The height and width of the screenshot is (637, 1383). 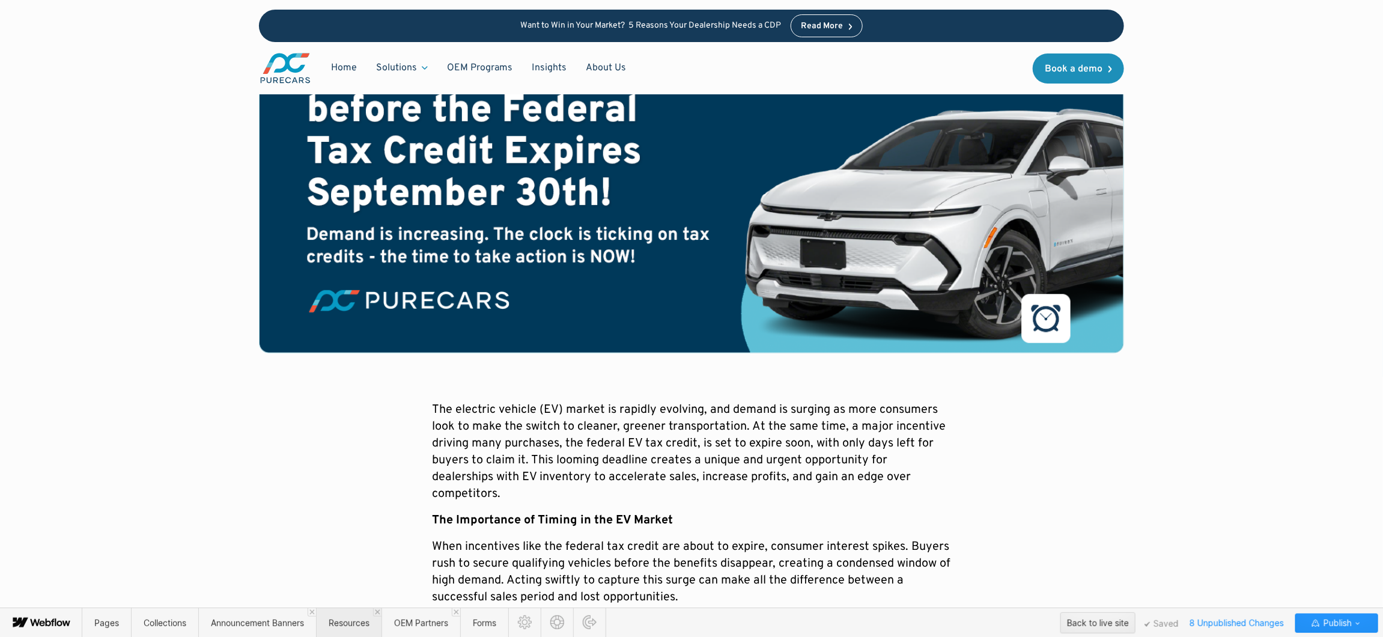 What do you see at coordinates (456, 612) in the screenshot?
I see `a: Close 'OEM Partners' tab` at bounding box center [456, 612].